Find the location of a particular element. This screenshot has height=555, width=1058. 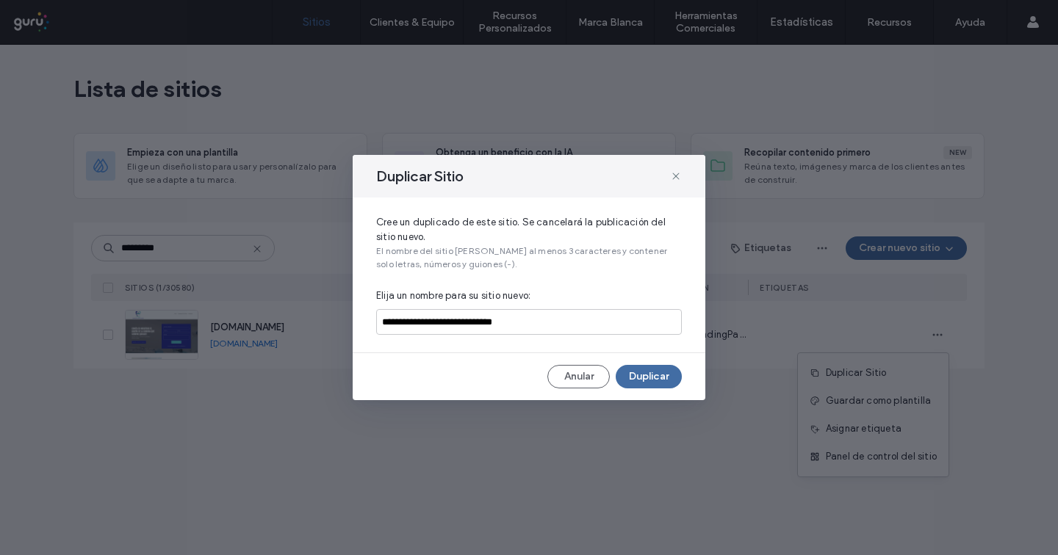

button: Anular is located at coordinates (578, 377).